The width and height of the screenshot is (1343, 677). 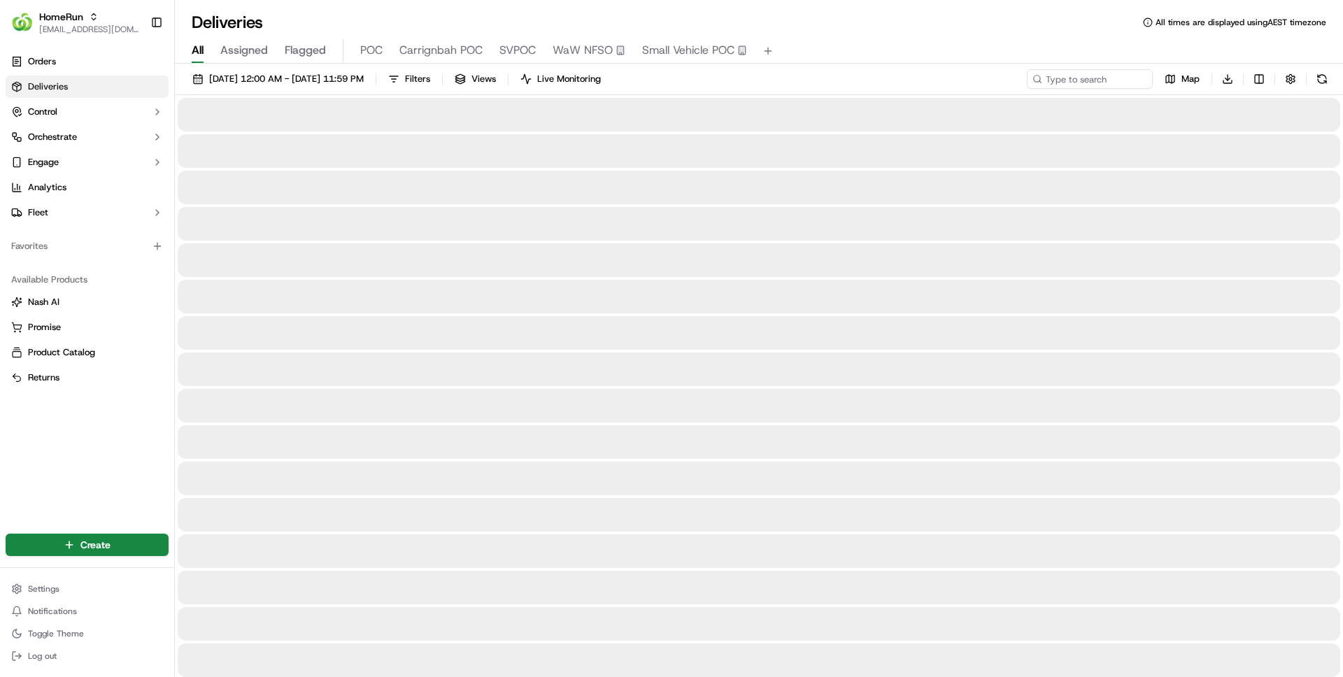 I want to click on div: Available Products, so click(x=87, y=280).